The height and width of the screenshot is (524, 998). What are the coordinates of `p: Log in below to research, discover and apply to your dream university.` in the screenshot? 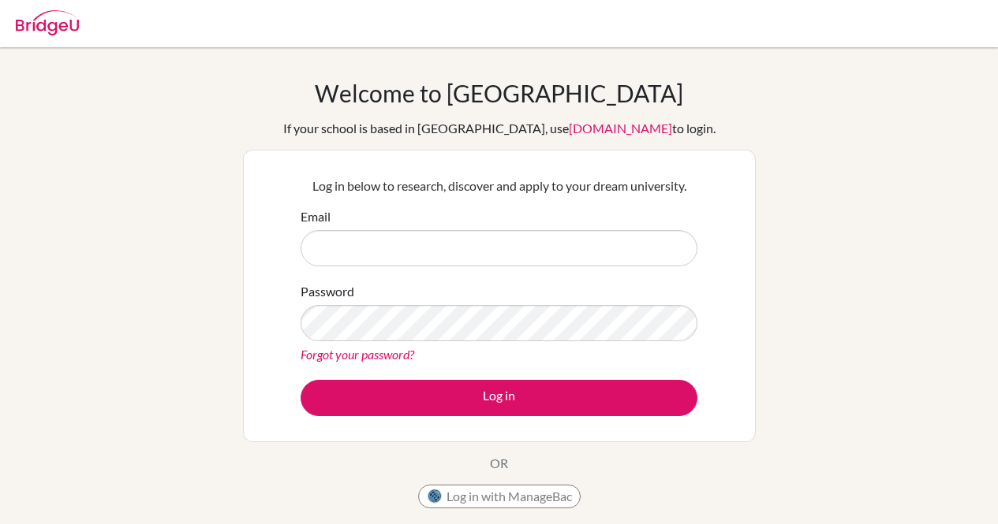 It's located at (498, 186).